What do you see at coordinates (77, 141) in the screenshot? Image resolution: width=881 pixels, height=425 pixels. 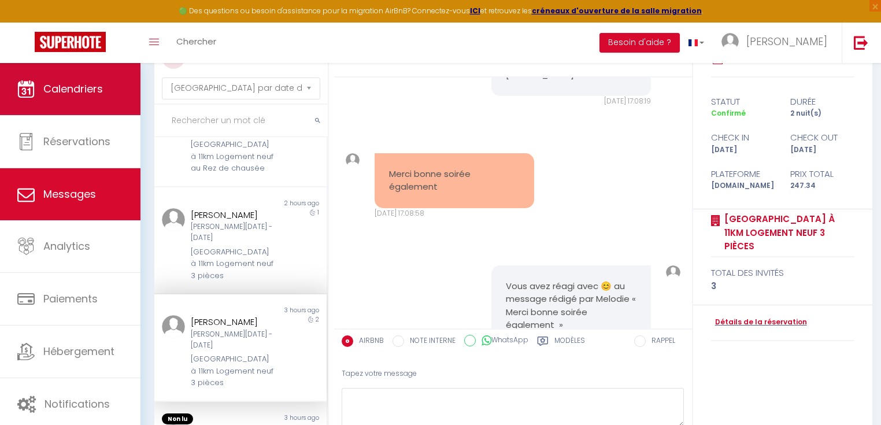 I see `span: Réservations` at bounding box center [77, 141].